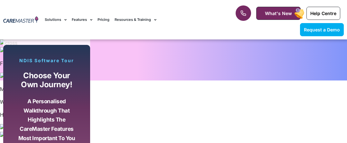  Describe the element at coordinates (82, 20) in the screenshot. I see `a: Features` at that location.